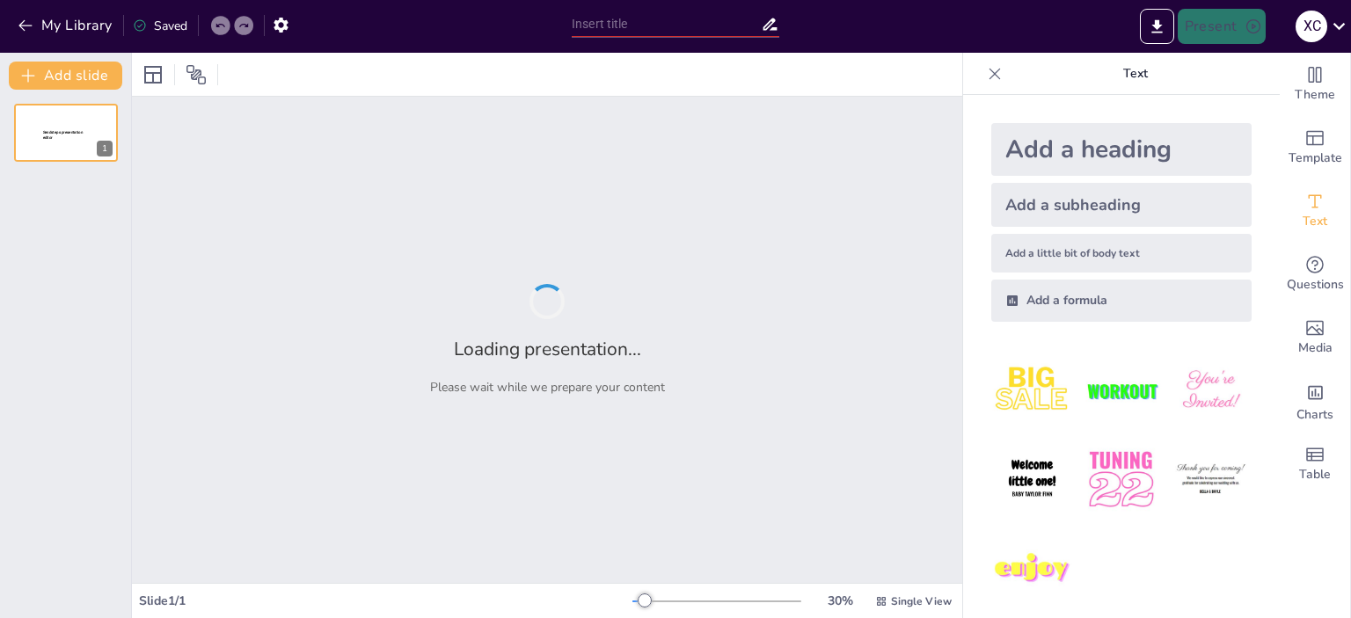  Describe the element at coordinates (66, 26) in the screenshot. I see `button: My Library` at that location.